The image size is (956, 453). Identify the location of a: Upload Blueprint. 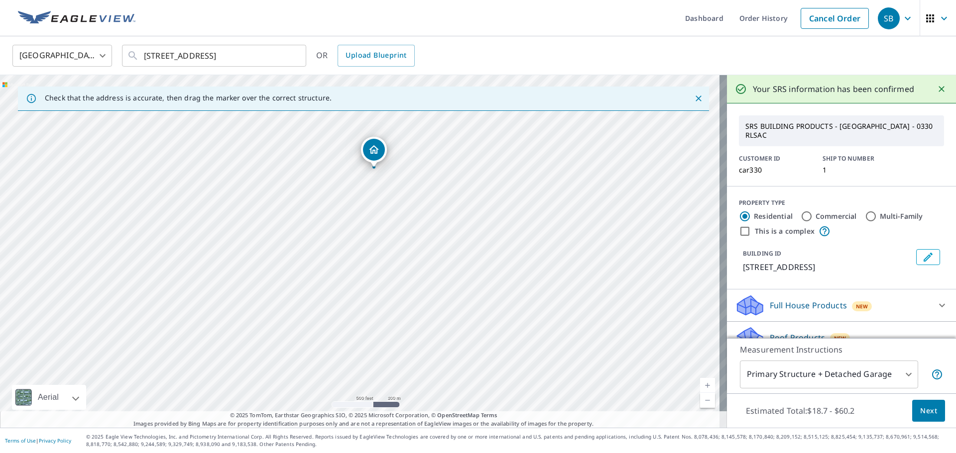
(376, 56).